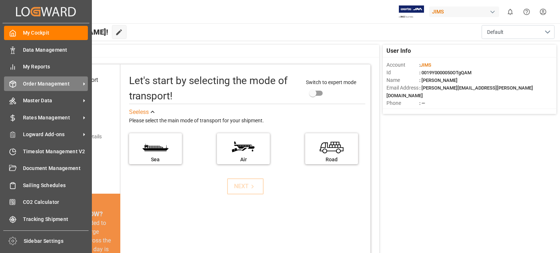  Describe the element at coordinates (55, 202) in the screenshot. I see `span: CO2 Calculator` at that location.